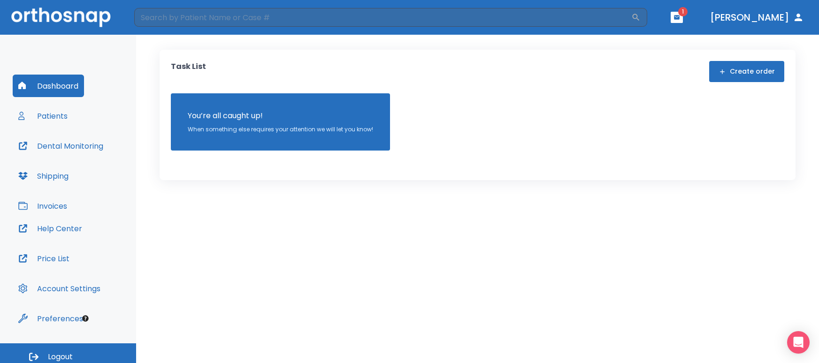 The width and height of the screenshot is (819, 363). Describe the element at coordinates (798, 343) in the screenshot. I see `div: Open Intercom Messenger` at that location.